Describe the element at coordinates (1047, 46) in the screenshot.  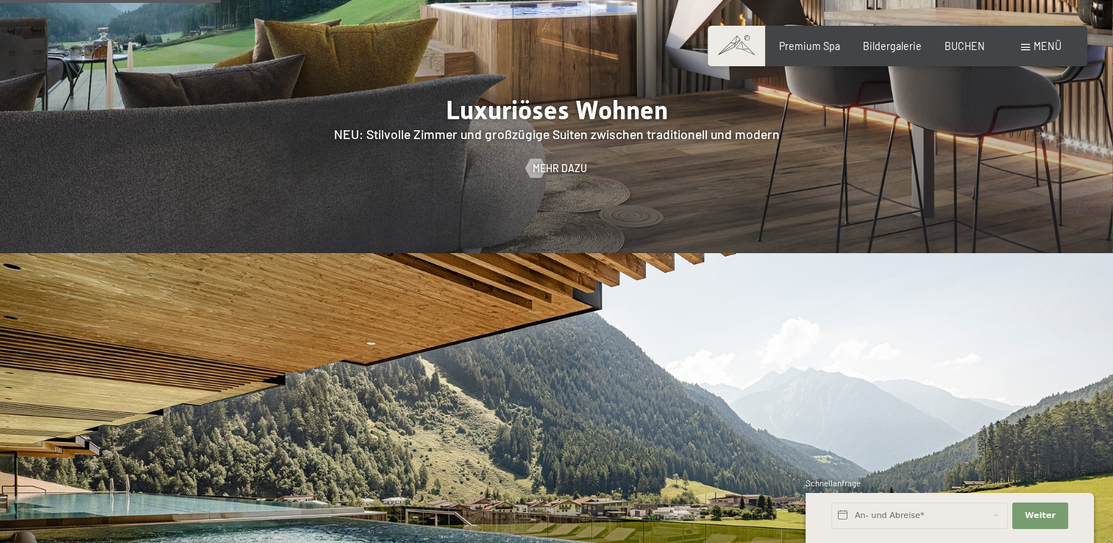
I see `span: Menü` at that location.